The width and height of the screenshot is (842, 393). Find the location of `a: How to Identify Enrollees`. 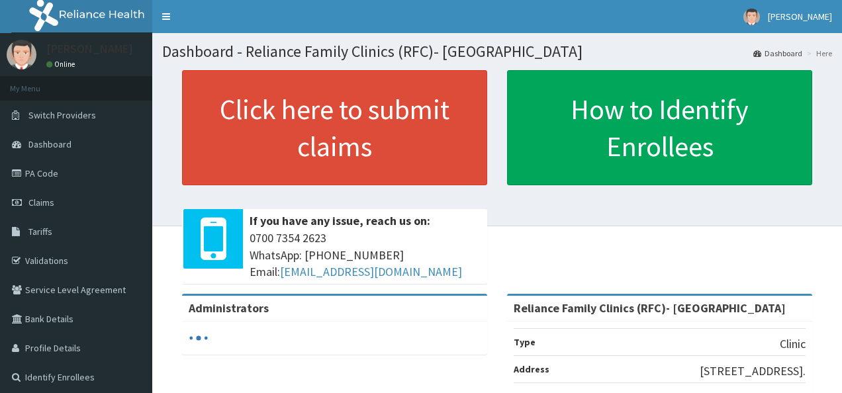

a: How to Identify Enrollees is located at coordinates (660, 128).